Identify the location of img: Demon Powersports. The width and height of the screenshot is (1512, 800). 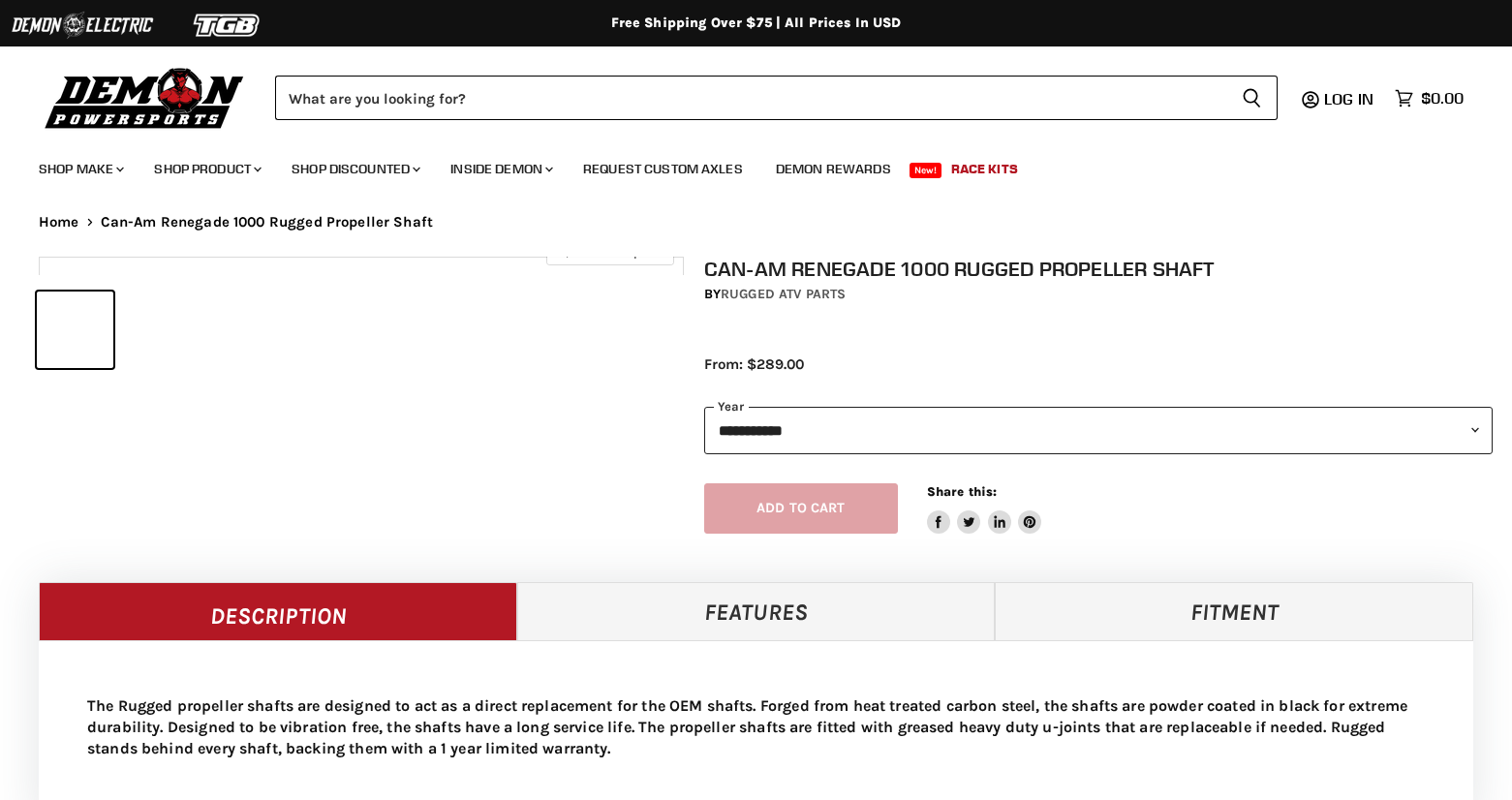
(144, 97).